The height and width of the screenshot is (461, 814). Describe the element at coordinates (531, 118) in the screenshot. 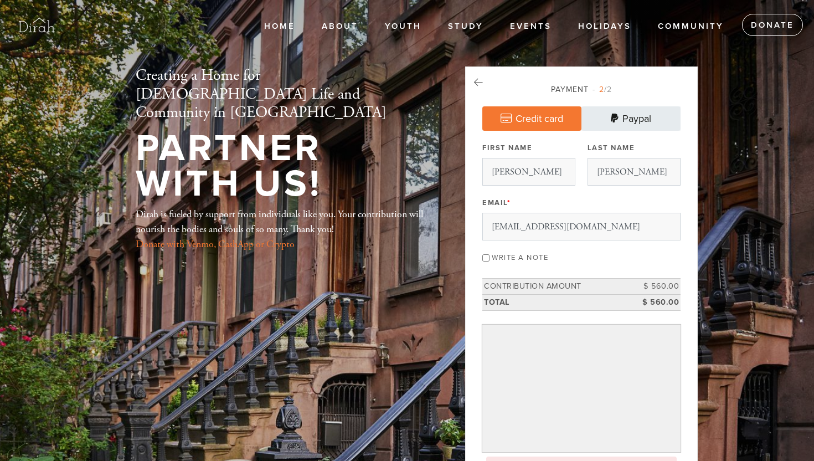

I see `a: Credit card` at that location.